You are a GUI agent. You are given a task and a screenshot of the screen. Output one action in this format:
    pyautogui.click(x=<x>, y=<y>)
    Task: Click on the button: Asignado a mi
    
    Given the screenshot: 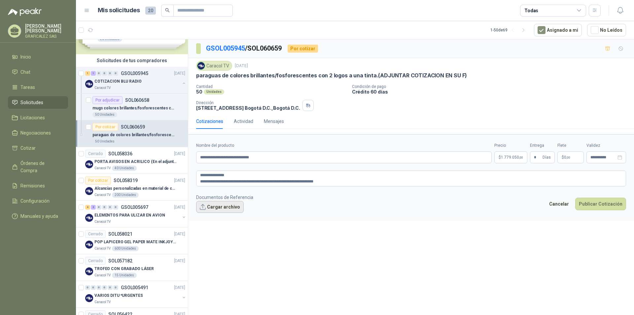 What is the action you would take?
    pyautogui.click(x=558, y=30)
    